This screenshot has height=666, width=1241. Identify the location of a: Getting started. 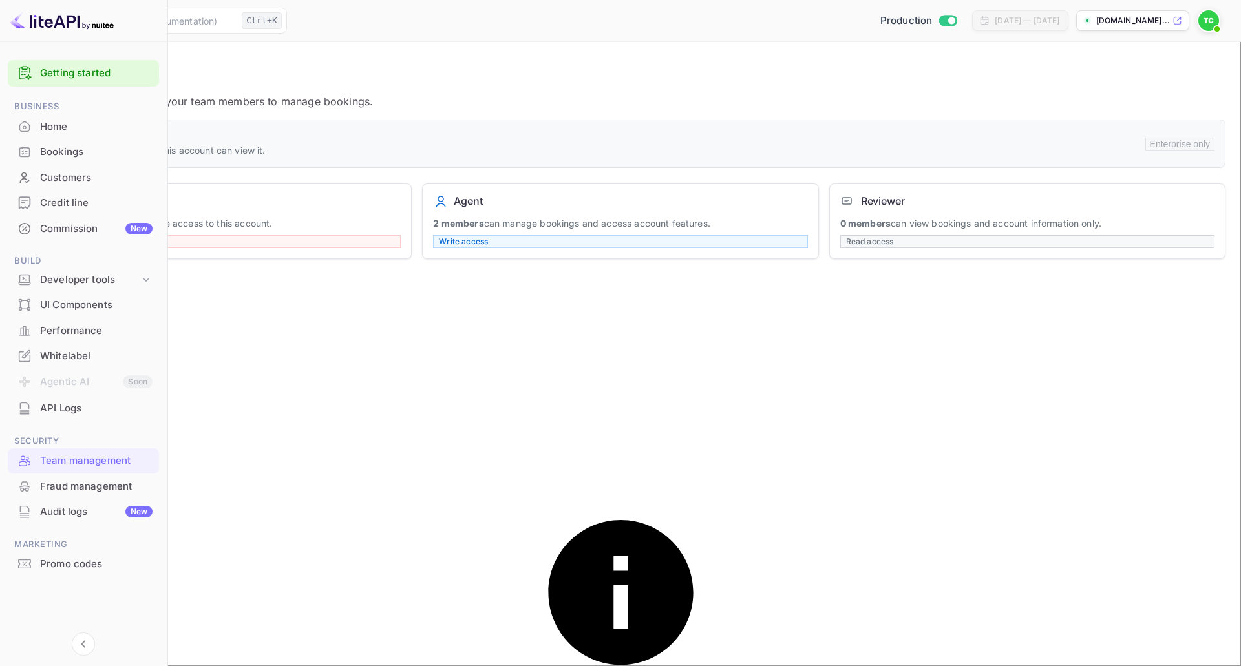
(96, 73).